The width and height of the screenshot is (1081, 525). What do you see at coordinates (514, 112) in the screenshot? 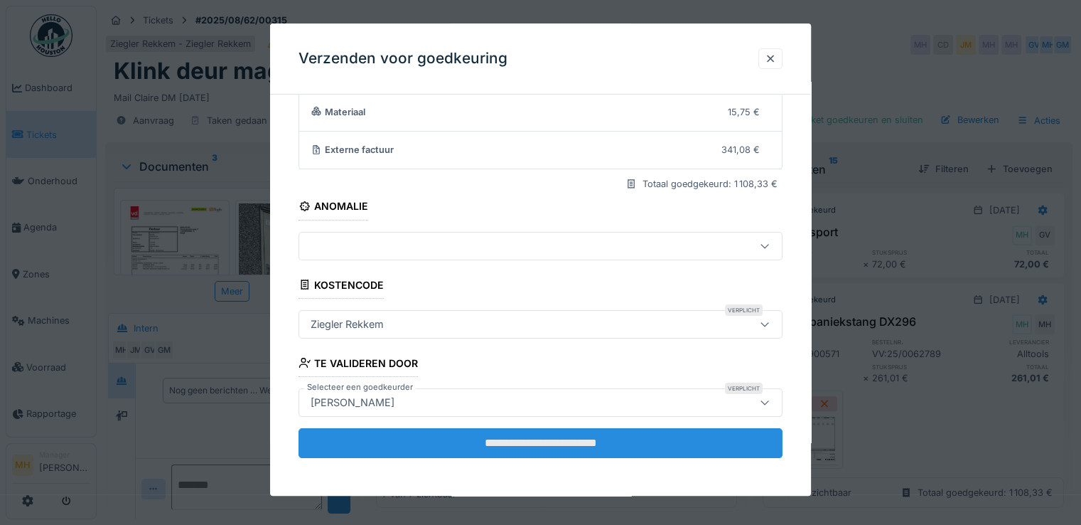
I see `div: Materiaal` at bounding box center [514, 112].